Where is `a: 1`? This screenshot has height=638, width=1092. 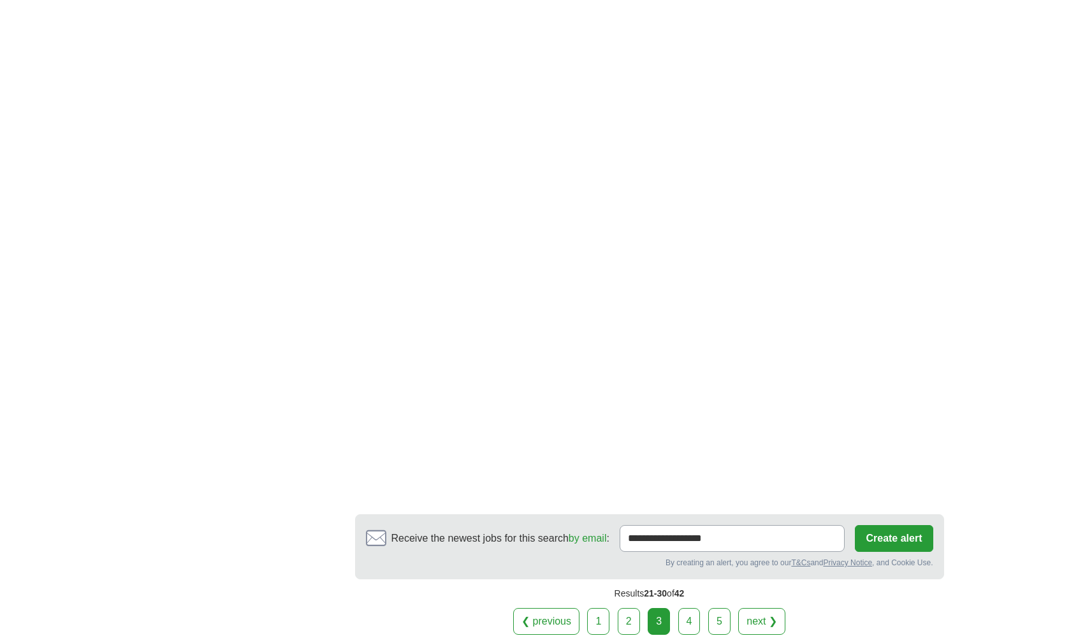
a: 1 is located at coordinates (598, 621).